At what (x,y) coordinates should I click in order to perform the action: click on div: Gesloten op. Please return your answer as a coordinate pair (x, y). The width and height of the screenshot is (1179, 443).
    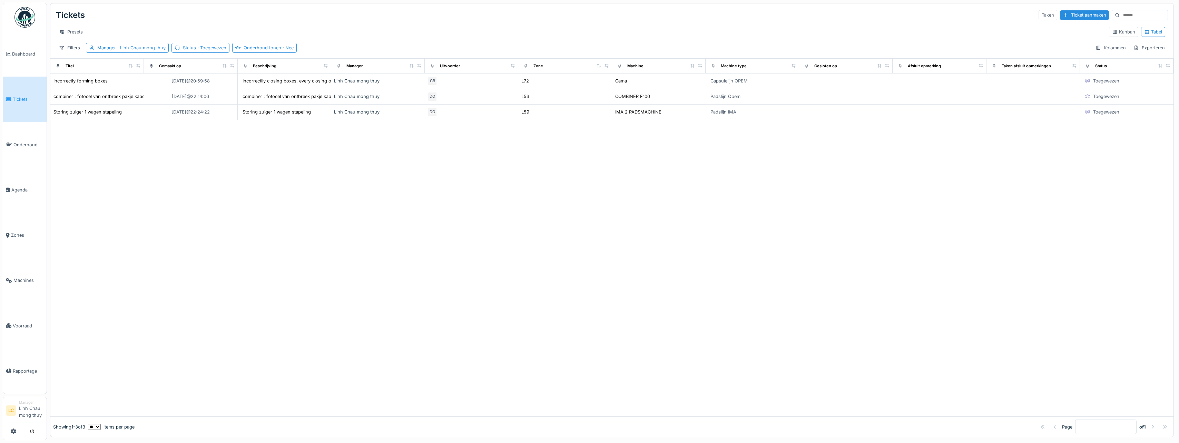
    Looking at the image, I should click on (826, 66).